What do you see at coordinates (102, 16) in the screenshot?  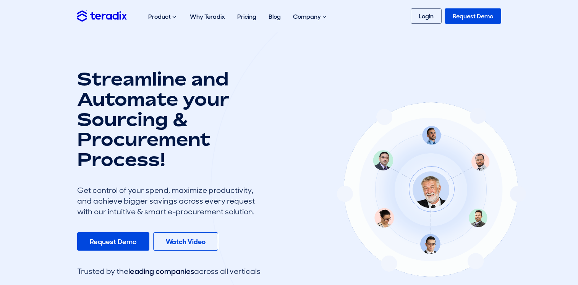 I see `img: Teradix logo` at bounding box center [102, 16].